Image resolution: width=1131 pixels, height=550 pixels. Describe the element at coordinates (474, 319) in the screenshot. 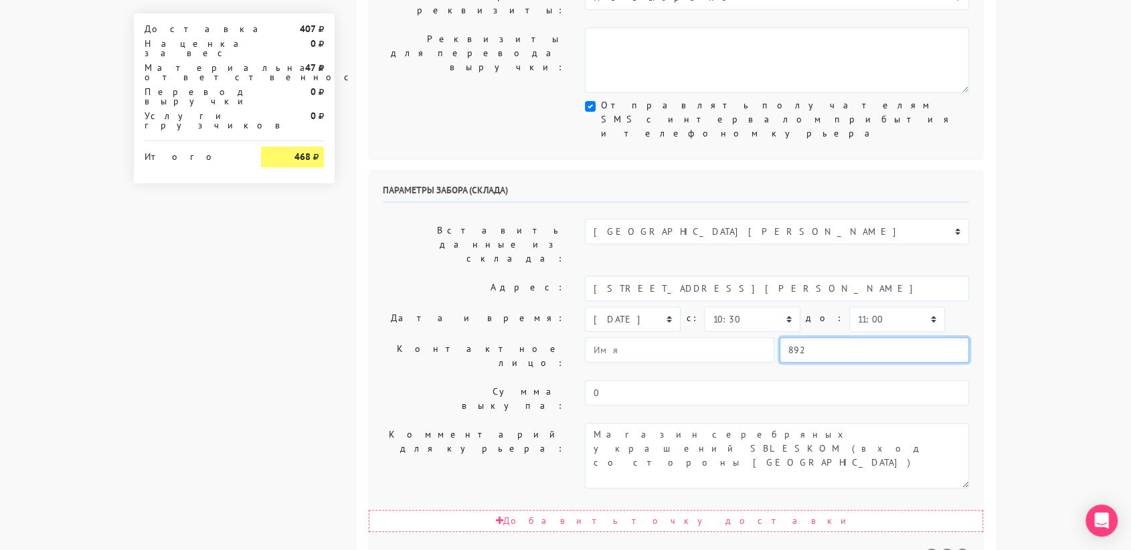

I see `label: Дата и время:` at that location.